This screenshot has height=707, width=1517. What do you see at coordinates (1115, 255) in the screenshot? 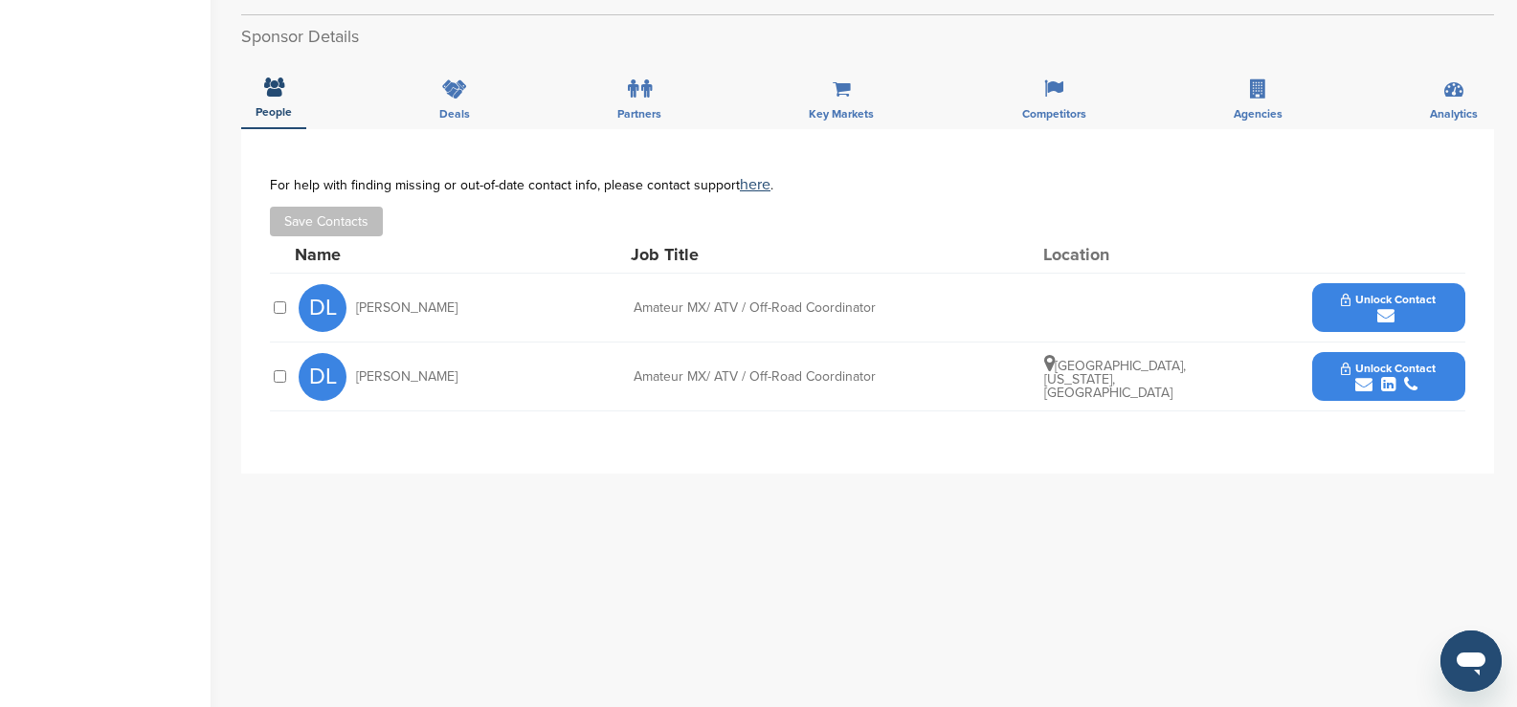
I see `div: Location` at bounding box center [1115, 255].